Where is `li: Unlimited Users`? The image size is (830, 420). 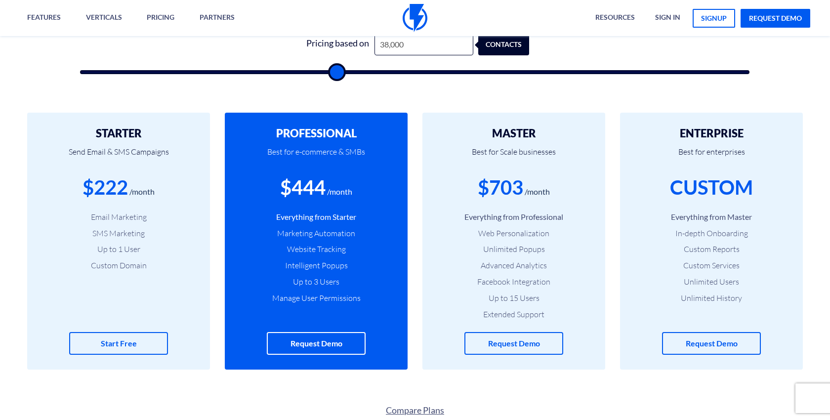
li: Unlimited Users is located at coordinates (712, 282).